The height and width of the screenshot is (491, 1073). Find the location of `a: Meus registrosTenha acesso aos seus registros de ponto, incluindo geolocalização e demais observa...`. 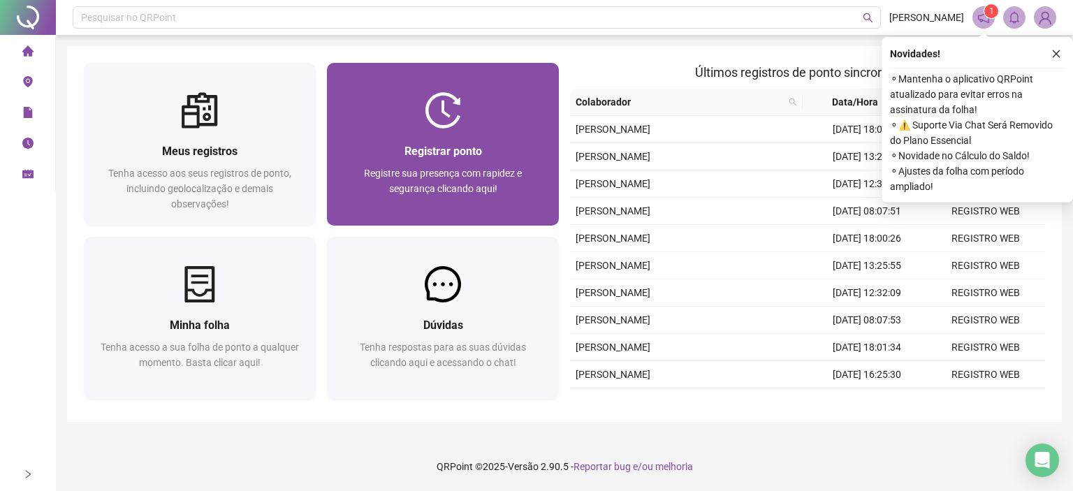

a: Meus registrosTenha acesso aos seus registros de ponto, incluindo geolocalização e demais observa... is located at coordinates (200, 144).